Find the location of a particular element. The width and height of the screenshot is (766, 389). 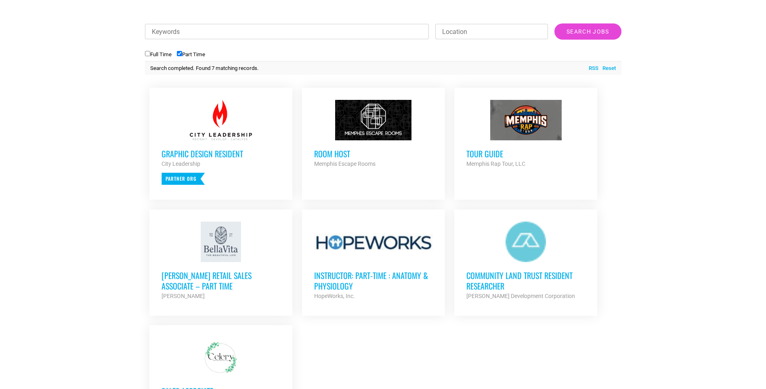

label: Part Time is located at coordinates (191, 54).